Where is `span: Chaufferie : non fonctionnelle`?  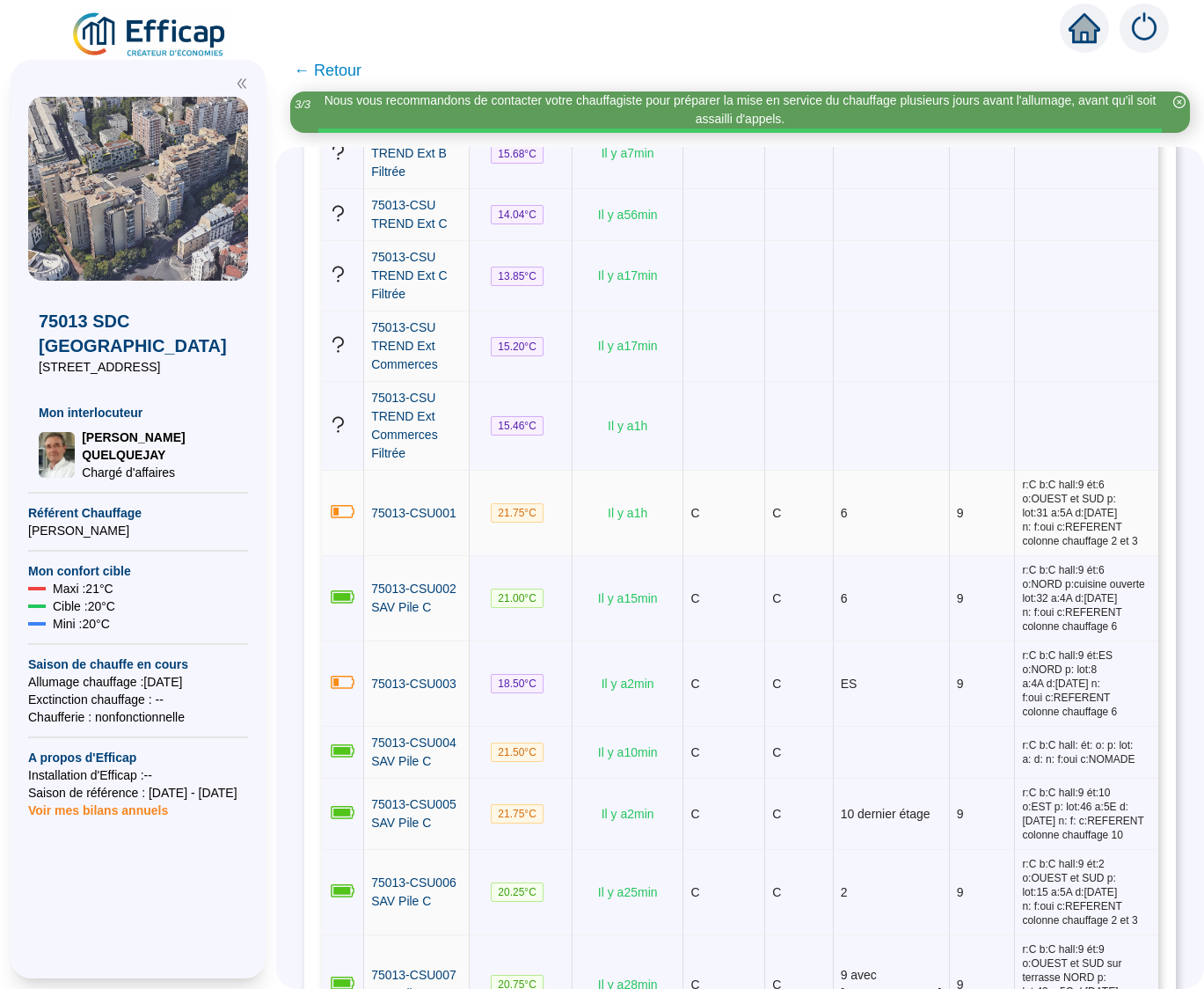 span: Chaufferie : non fonctionnelle is located at coordinates (138, 717).